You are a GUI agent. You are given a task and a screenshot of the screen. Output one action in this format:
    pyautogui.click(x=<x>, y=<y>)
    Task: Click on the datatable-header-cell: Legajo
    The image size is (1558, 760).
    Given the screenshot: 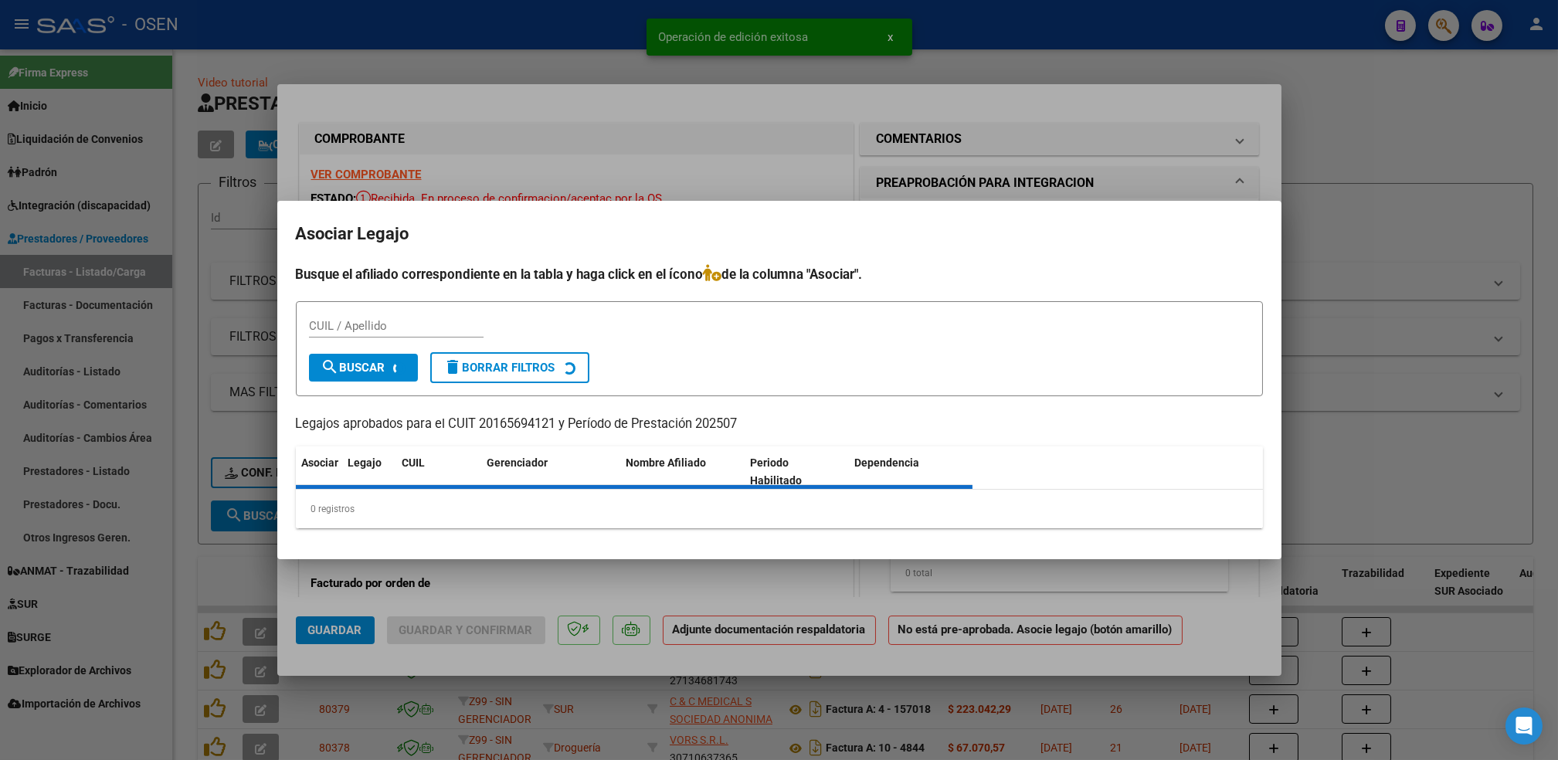 What is the action you would take?
    pyautogui.click(x=369, y=472)
    